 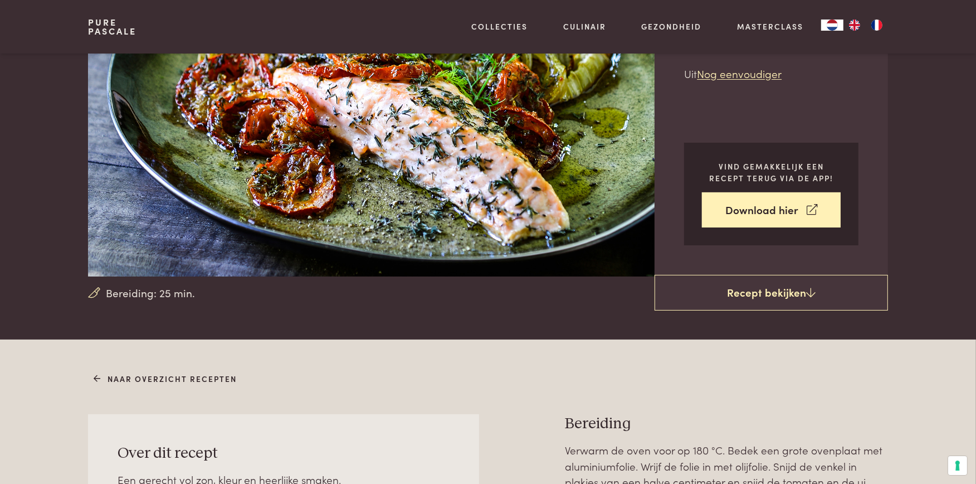 I want to click on a: Collecties, so click(x=499, y=26).